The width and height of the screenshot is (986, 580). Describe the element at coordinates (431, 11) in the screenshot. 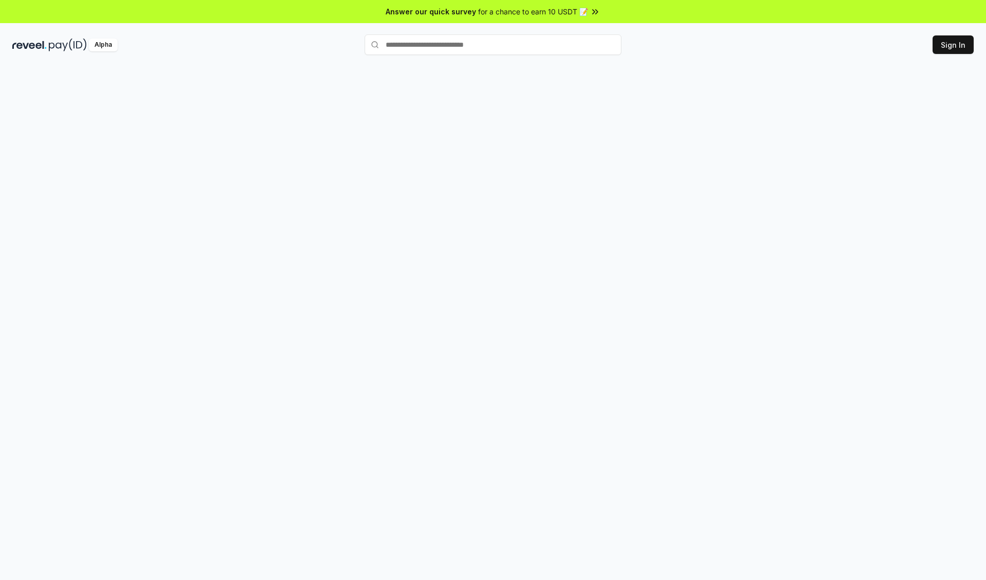

I see `span: Answer our quick survey` at that location.